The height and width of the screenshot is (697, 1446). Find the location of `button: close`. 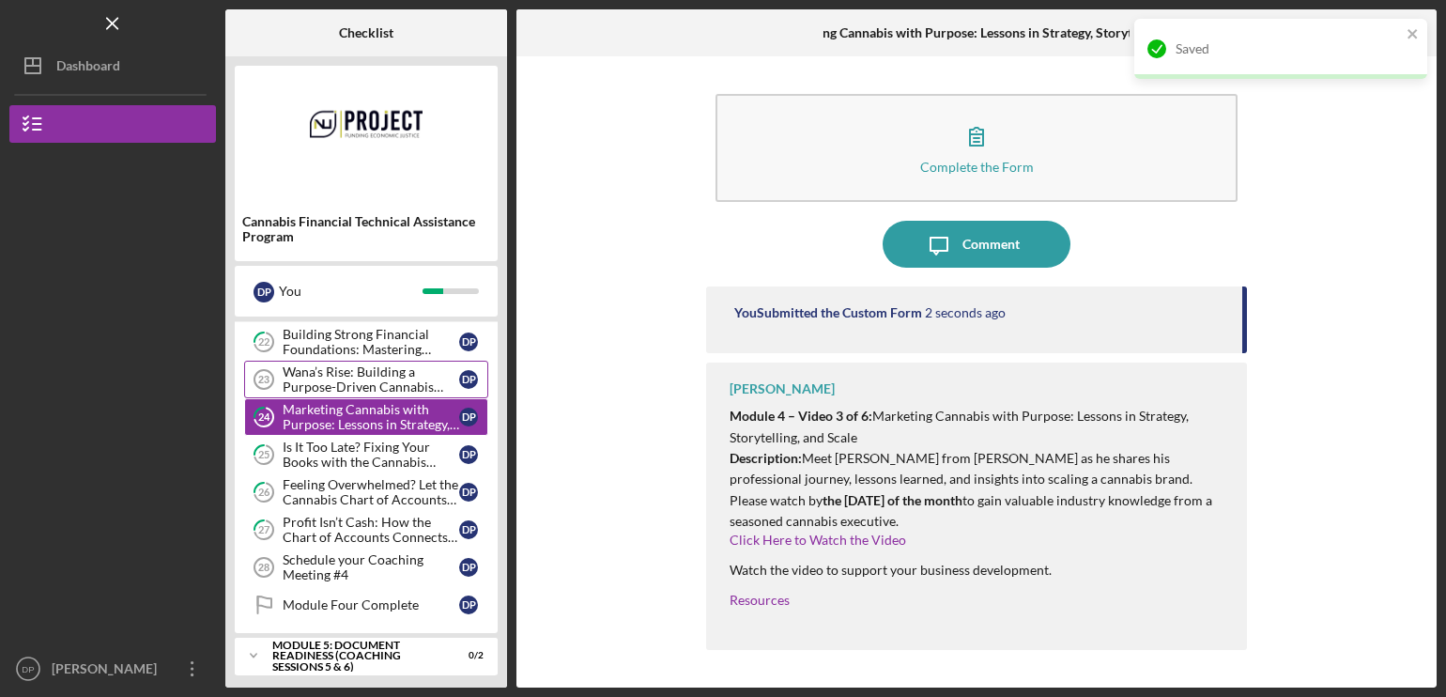

button: close is located at coordinates (1413, 35).